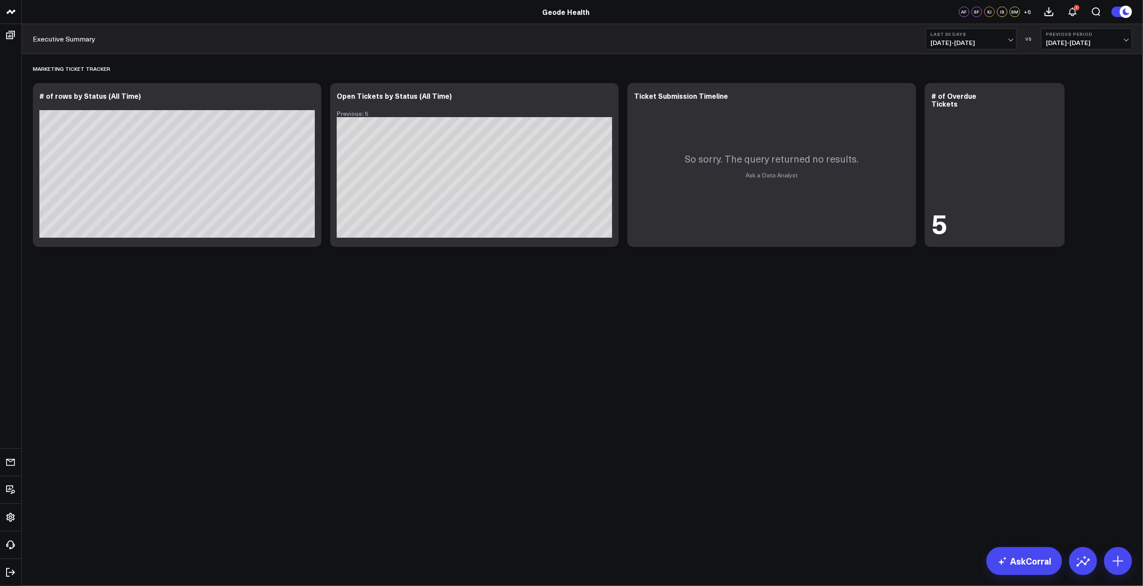 The height and width of the screenshot is (586, 1143). Describe the element at coordinates (681, 96) in the screenshot. I see `div: Ticket Submission Timeline` at that location.